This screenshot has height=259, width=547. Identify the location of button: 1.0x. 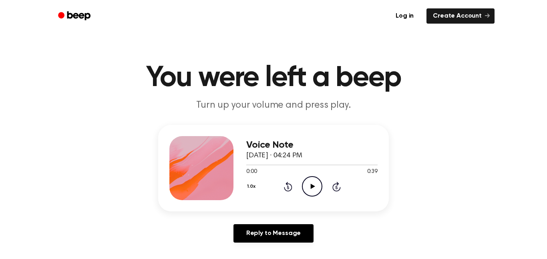
(252, 186).